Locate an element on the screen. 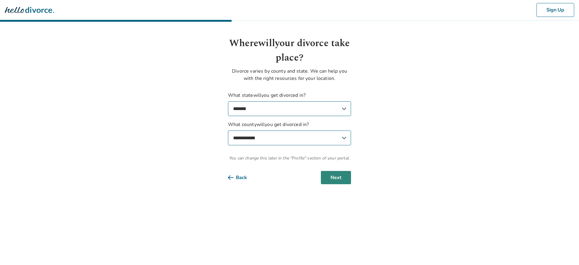  h1: Where will your divorce take place? is located at coordinates (289, 51).